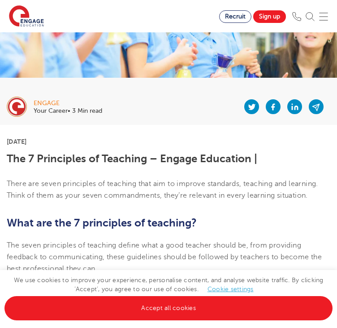 Image resolution: width=337 pixels, height=328 pixels. What do you see at coordinates (169, 308) in the screenshot?
I see `a: Accept all cookies` at bounding box center [169, 308].